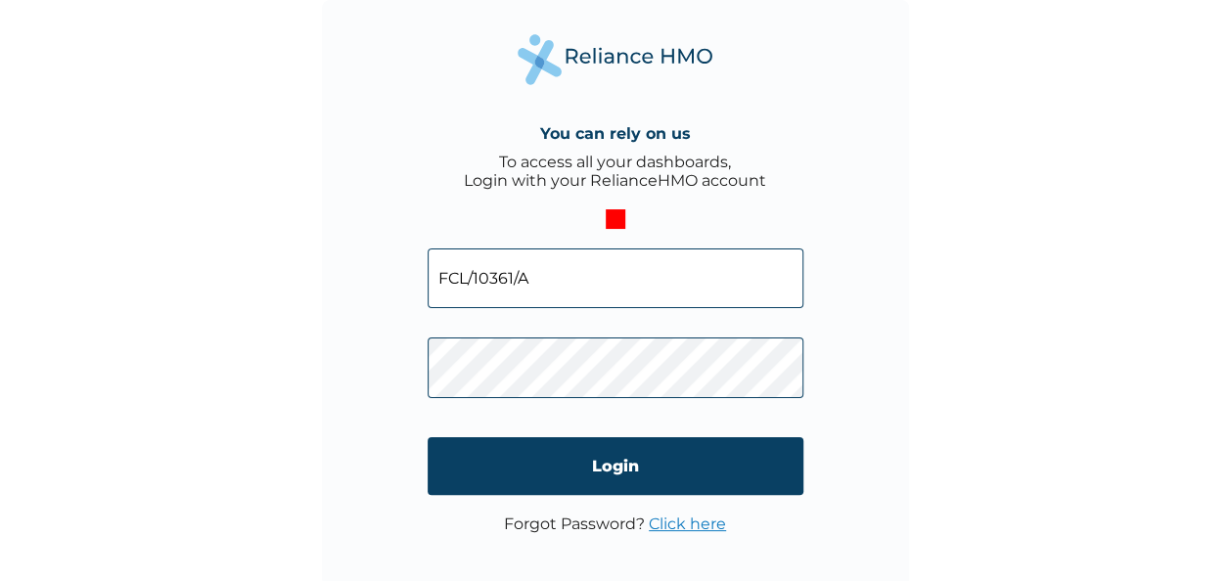 This screenshot has width=1230, height=581. Describe the element at coordinates (615, 466) in the screenshot. I see `input: Login` at that location.